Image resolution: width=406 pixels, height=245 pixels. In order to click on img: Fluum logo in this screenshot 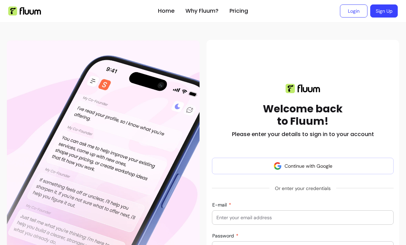, I will do `click(302, 88)`.